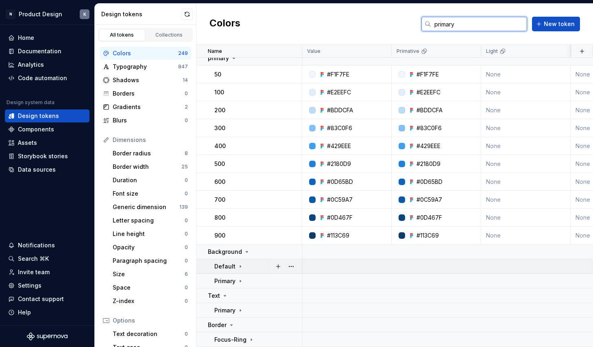 This screenshot has height=347, width=593. What do you see at coordinates (150, 234) in the screenshot?
I see `a: Line height0` at bounding box center [150, 234].